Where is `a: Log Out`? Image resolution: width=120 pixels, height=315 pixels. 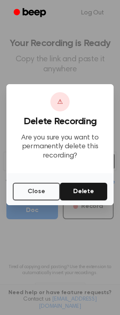
a: Log Out is located at coordinates (93, 13).